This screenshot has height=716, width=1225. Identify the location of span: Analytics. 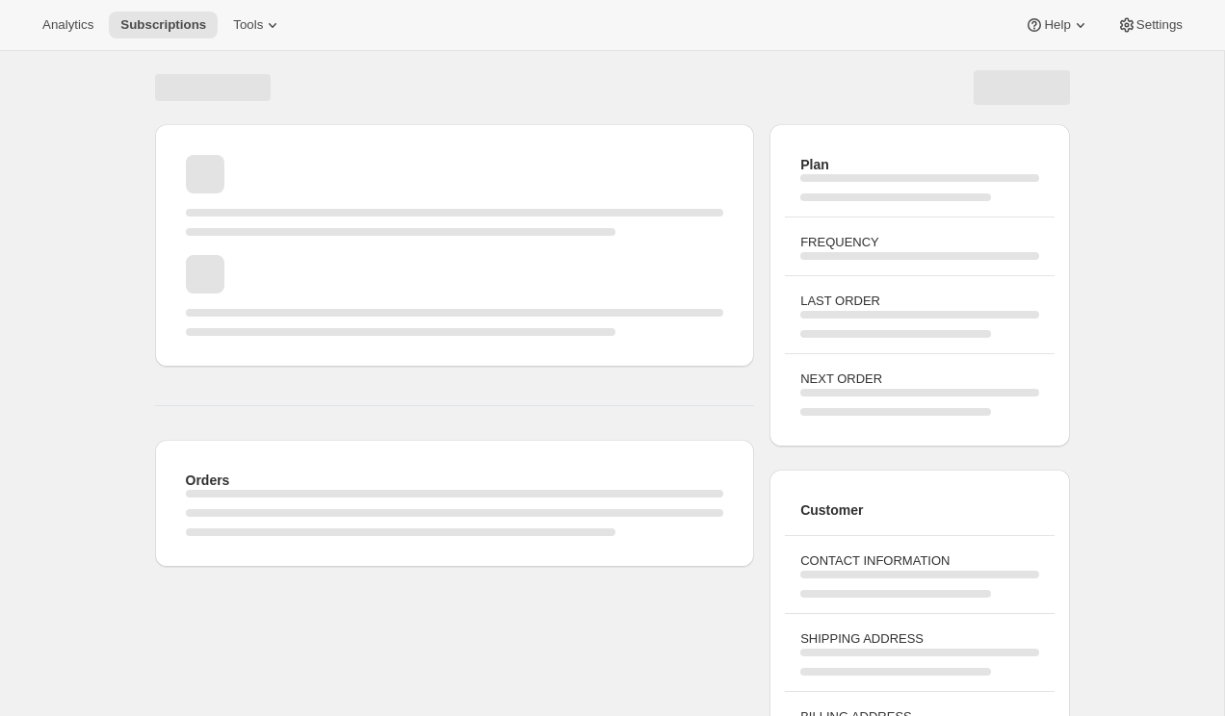
(67, 25).